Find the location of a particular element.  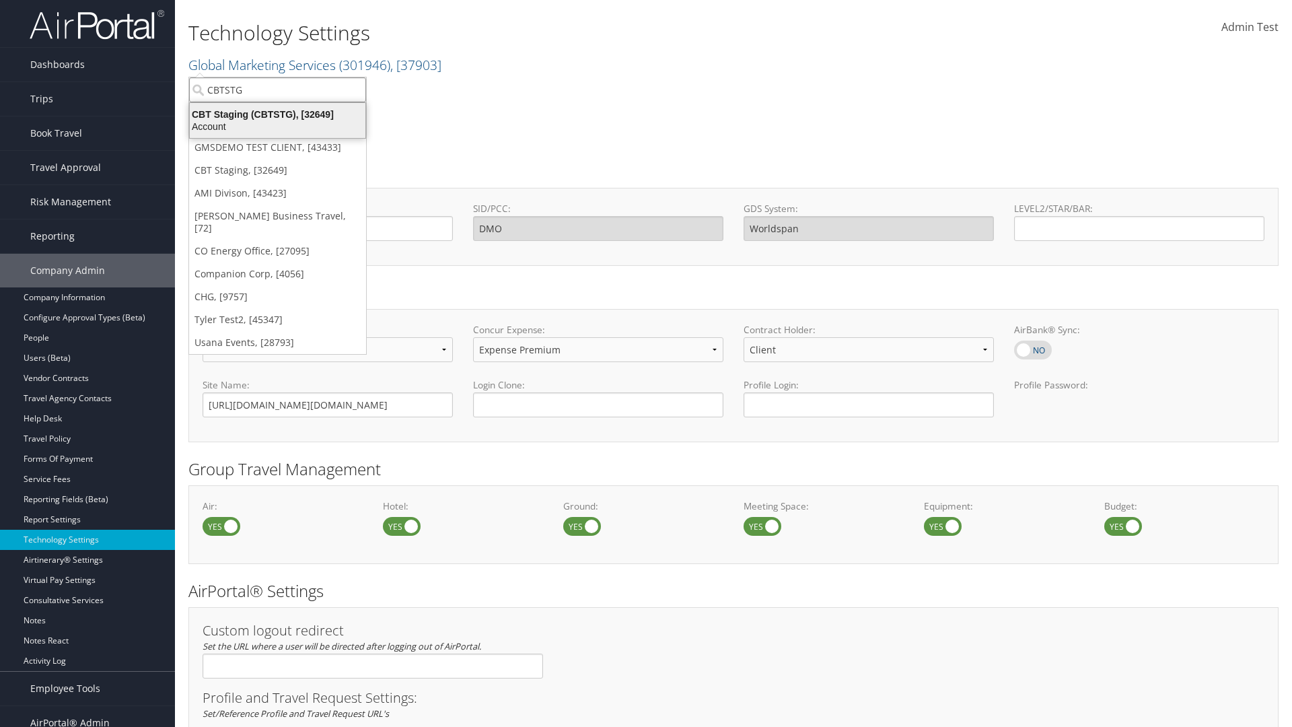

h3: Custom logout redirect is located at coordinates (373, 631).